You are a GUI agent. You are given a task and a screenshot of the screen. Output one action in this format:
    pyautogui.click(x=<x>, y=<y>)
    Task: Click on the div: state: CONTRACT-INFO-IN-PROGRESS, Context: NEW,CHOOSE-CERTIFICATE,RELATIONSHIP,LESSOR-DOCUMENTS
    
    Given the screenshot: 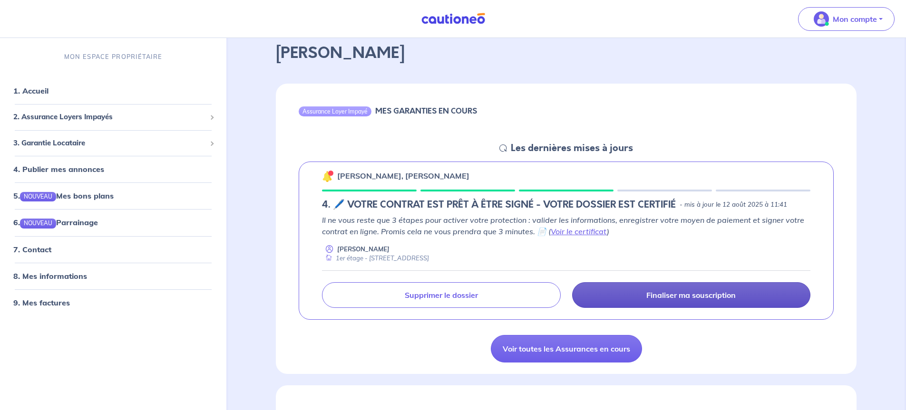 What is the action you would take?
    pyautogui.click(x=566, y=205)
    